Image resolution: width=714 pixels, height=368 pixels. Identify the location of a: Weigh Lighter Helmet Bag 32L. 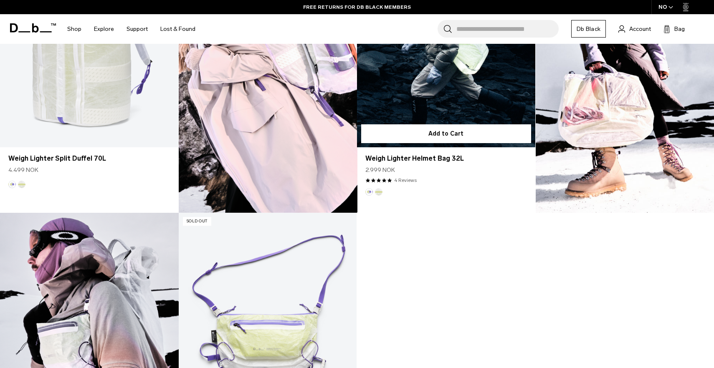
(446, 159).